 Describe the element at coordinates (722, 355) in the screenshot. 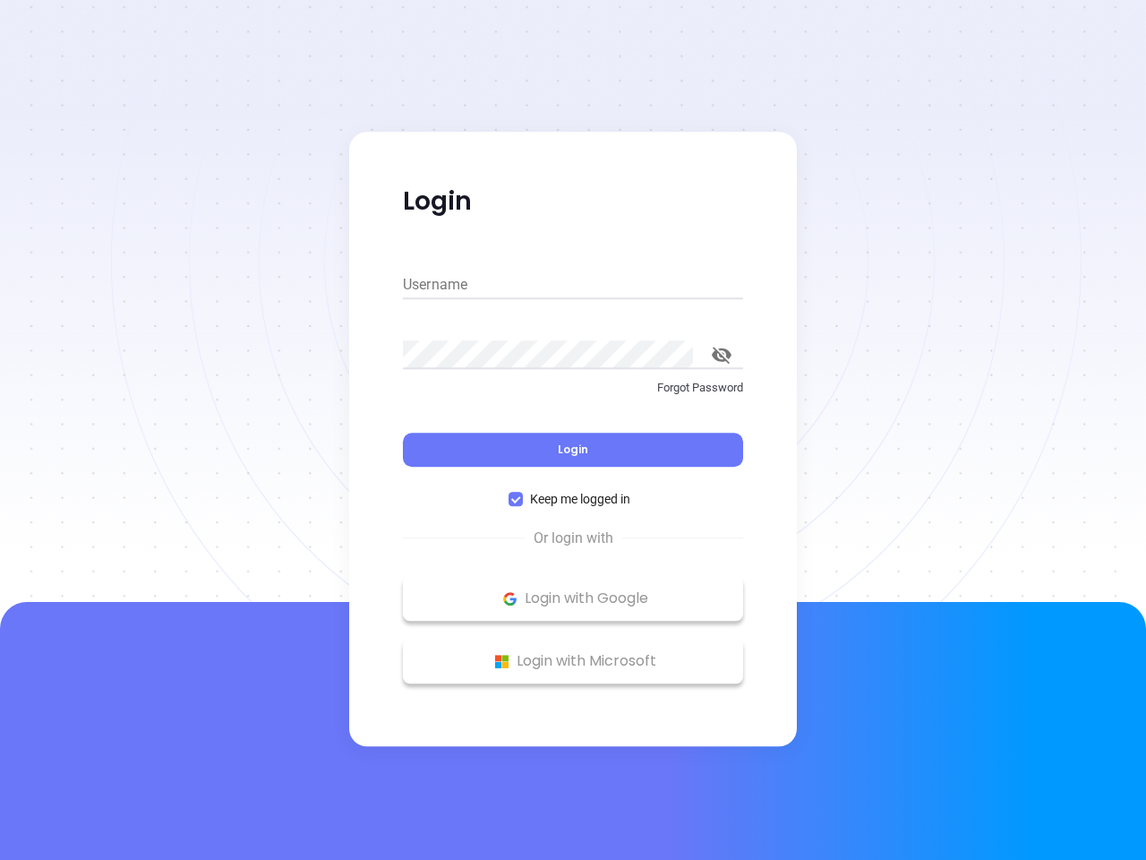

I see `button: toggle password visibility` at that location.